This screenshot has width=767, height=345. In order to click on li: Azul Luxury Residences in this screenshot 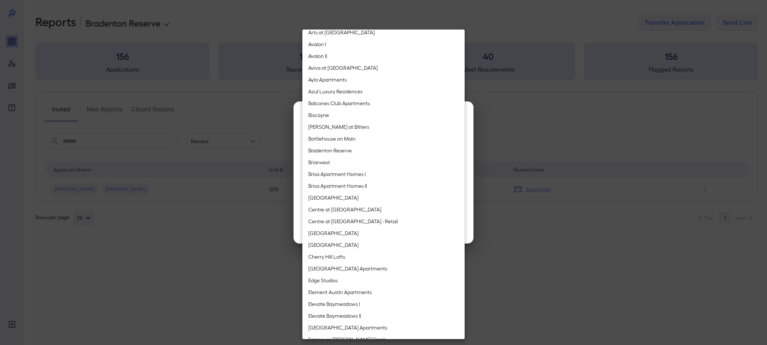, I will do `click(383, 91)`.